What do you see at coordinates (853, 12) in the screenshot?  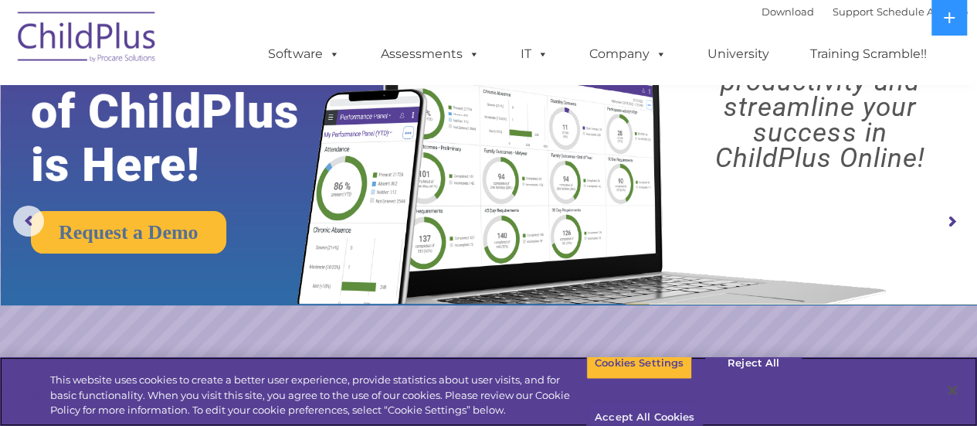 I see `a: Support` at bounding box center [853, 12].